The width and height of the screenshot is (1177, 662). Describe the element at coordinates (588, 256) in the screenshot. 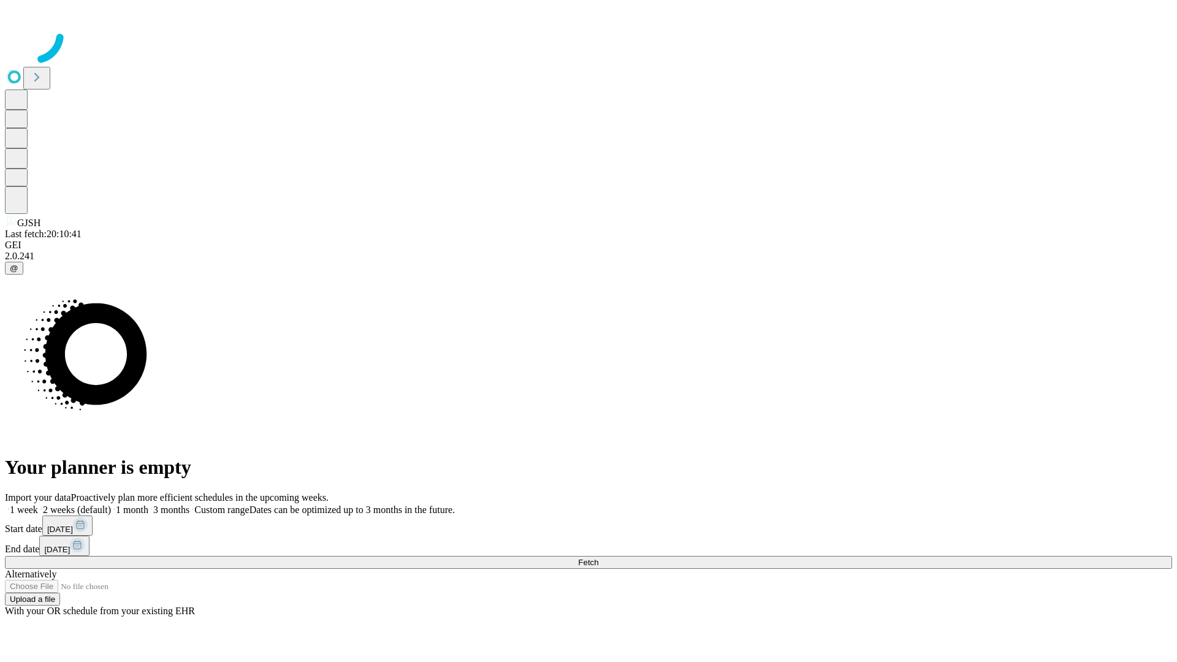

I see `div: 2.0.241` at that location.